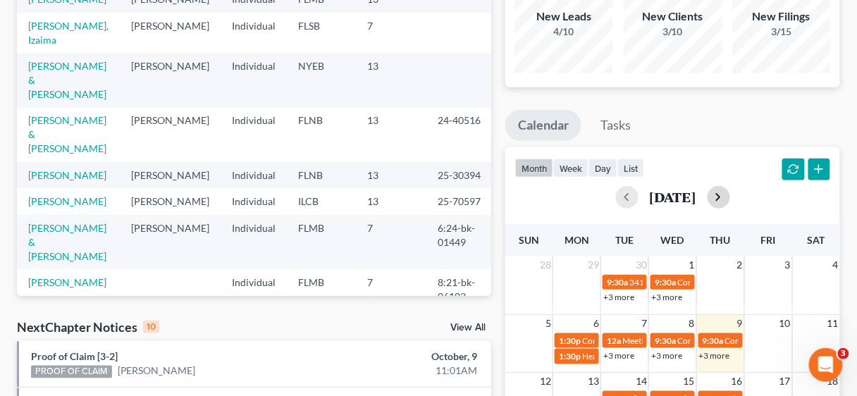  What do you see at coordinates (596, 323) in the screenshot?
I see `span: 6` at bounding box center [596, 323].